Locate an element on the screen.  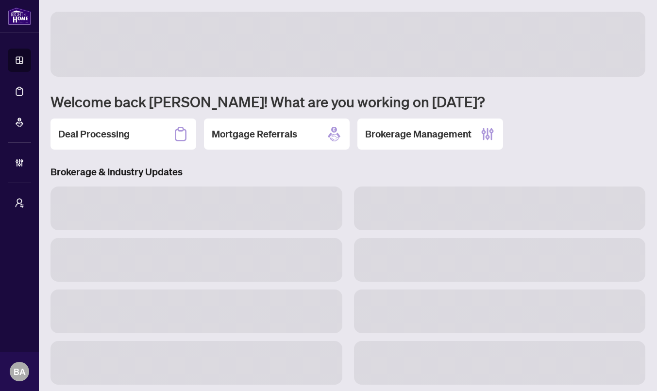
span: user-switch is located at coordinates (19, 203).